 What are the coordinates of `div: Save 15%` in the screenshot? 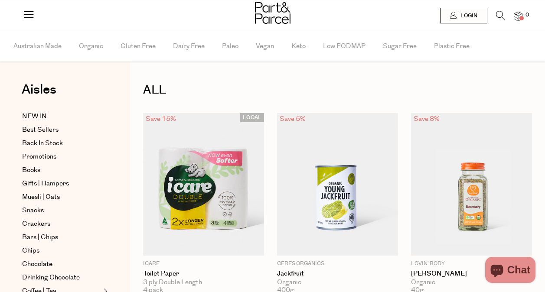 It's located at (161, 119).